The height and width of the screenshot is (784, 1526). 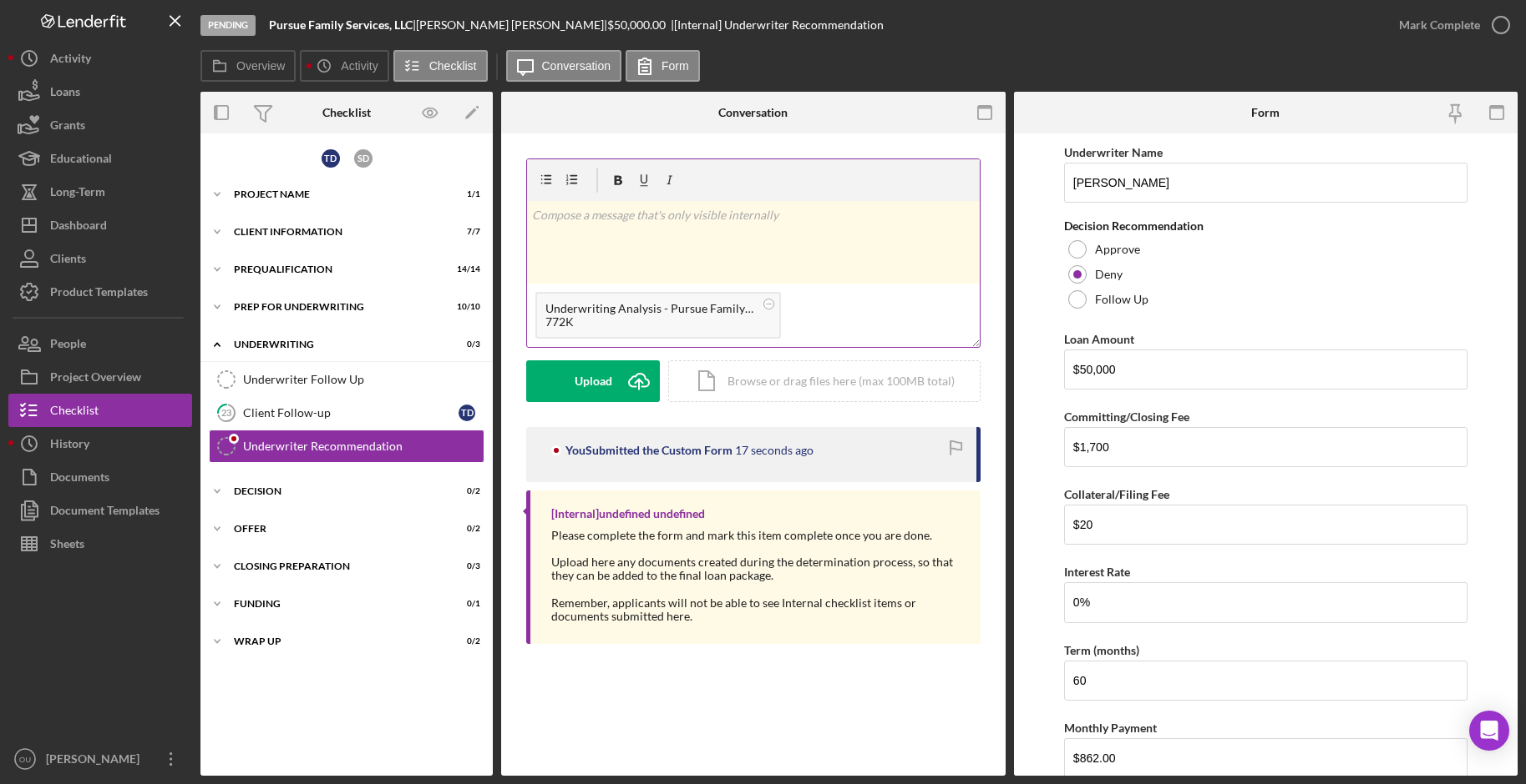 I want to click on div: Clients, so click(x=67, y=260).